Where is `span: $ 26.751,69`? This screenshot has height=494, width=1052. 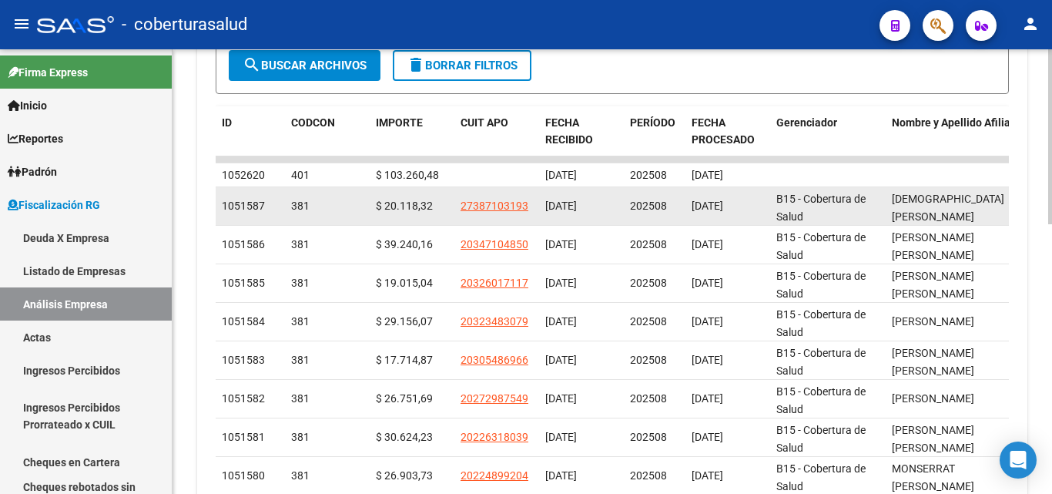
span: $ 26.751,69 is located at coordinates (404, 398).